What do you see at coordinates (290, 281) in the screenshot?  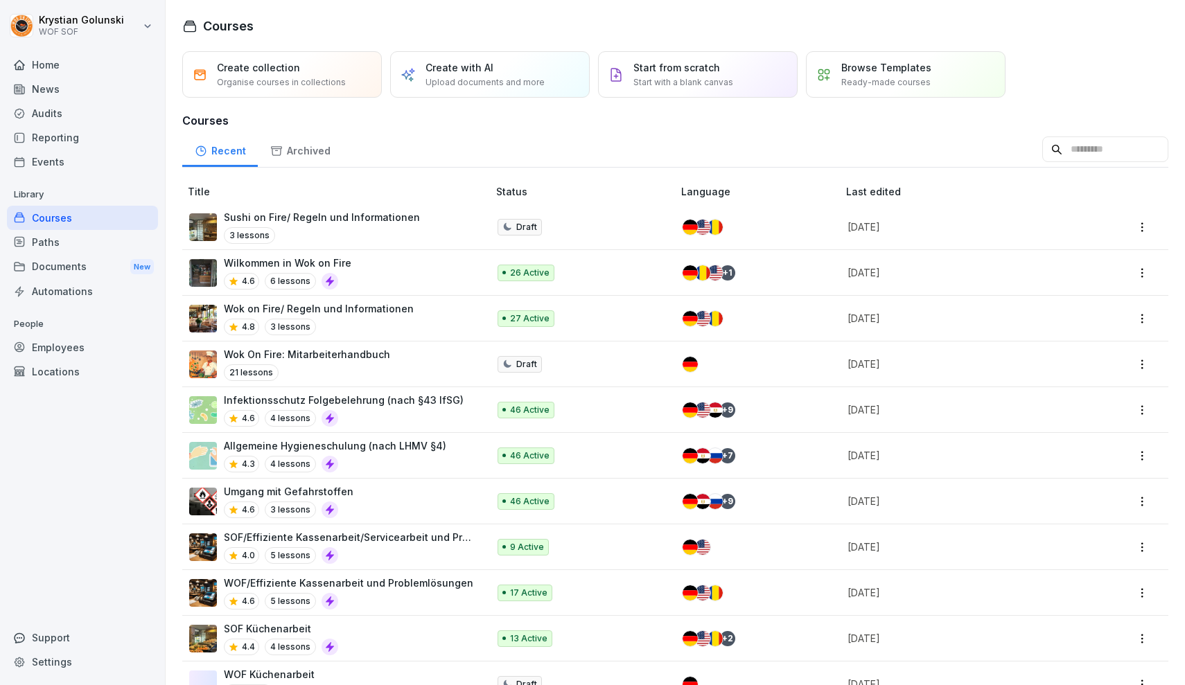 I see `p: 6 lessons` at bounding box center [290, 281].